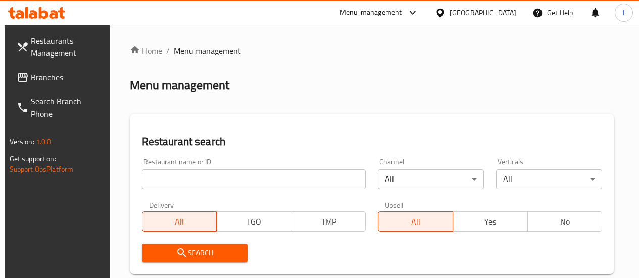 This screenshot has width=639, height=278. What do you see at coordinates (565, 222) in the screenshot?
I see `button: No` at bounding box center [565, 222].